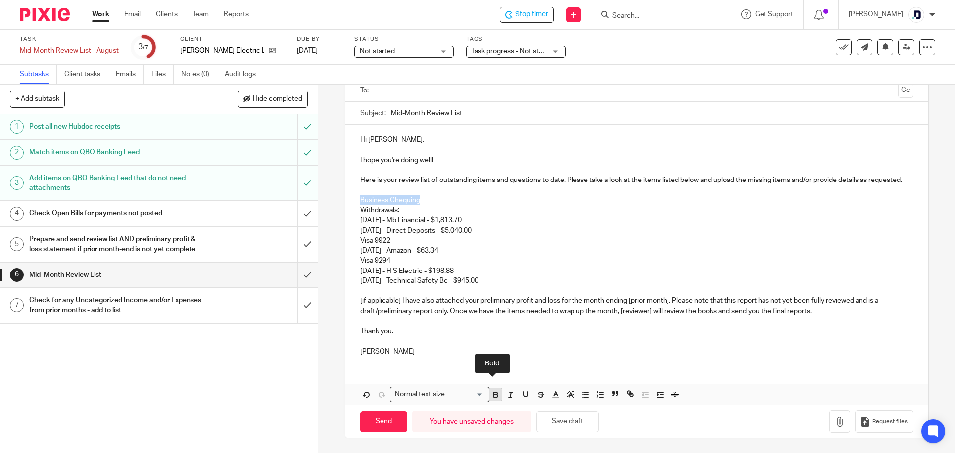  I want to click on h1: Mid-Month Review List, so click(115, 275).